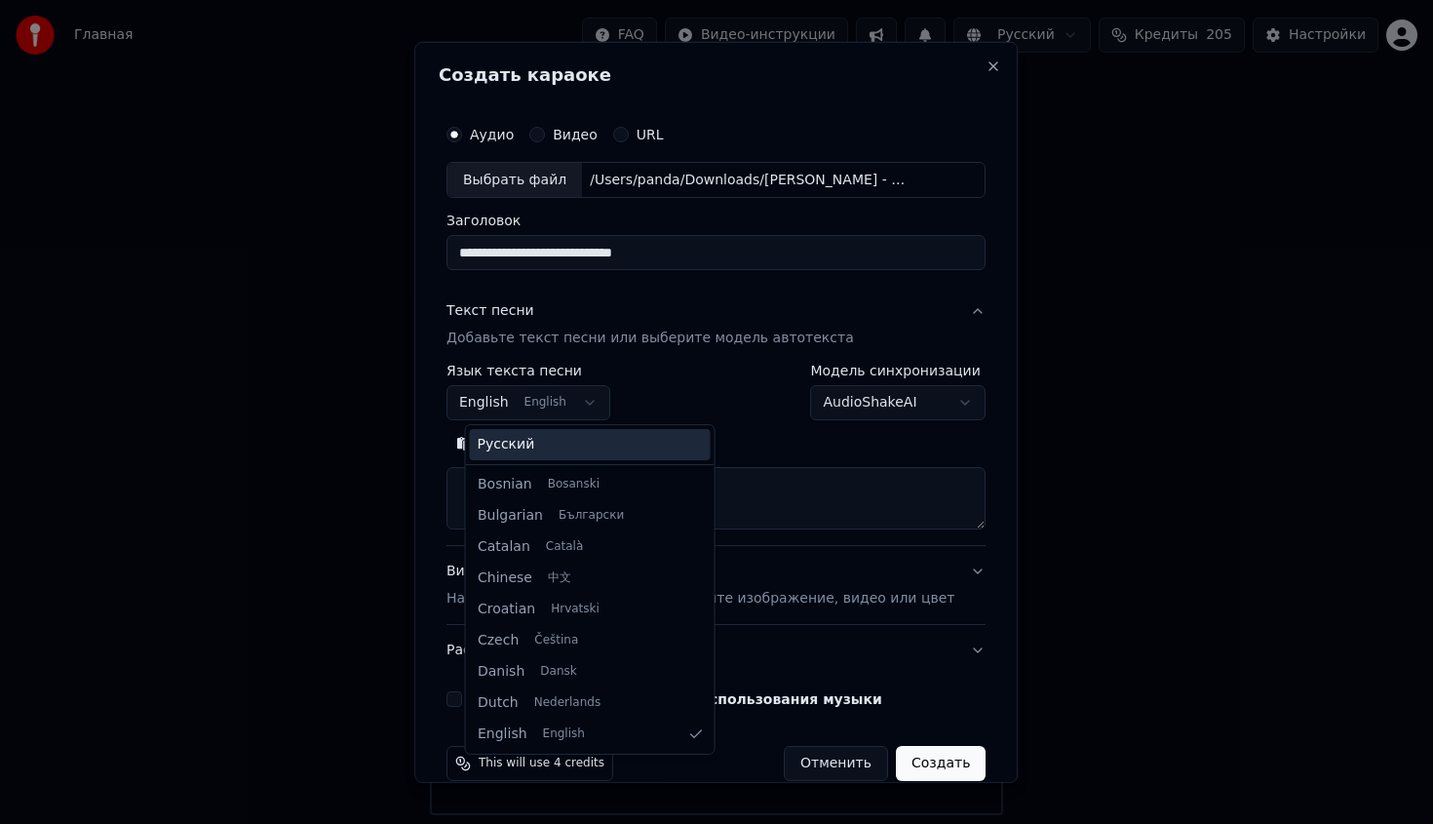 This screenshot has width=1433, height=824. What do you see at coordinates (563, 547) in the screenshot?
I see `span: Català` at bounding box center [563, 547].